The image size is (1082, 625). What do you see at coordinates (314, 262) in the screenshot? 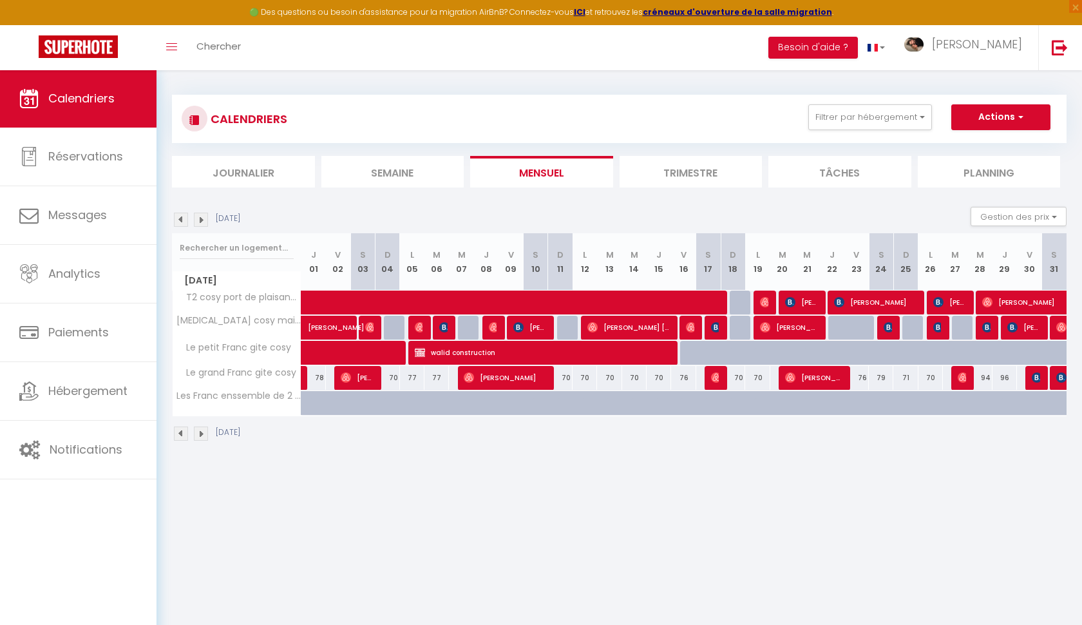
I see `th: 01` at bounding box center [314, 262].